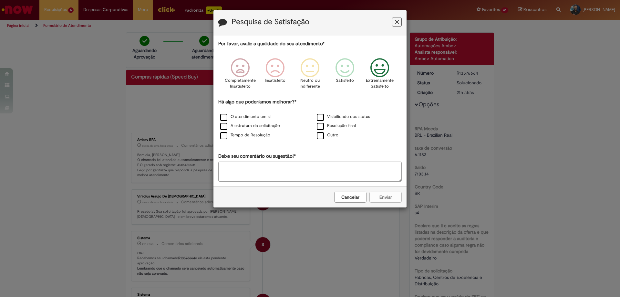 This screenshot has width=620, height=297. I want to click on p: Neutro ou indiferente, so click(310, 83).